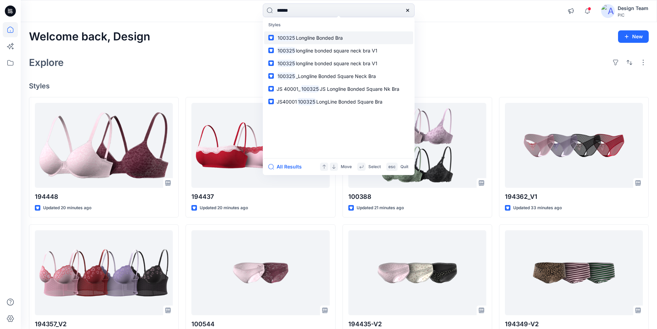 This screenshot has height=329, width=657. Describe the element at coordinates (46, 62) in the screenshot. I see `h2: Explore` at that location.